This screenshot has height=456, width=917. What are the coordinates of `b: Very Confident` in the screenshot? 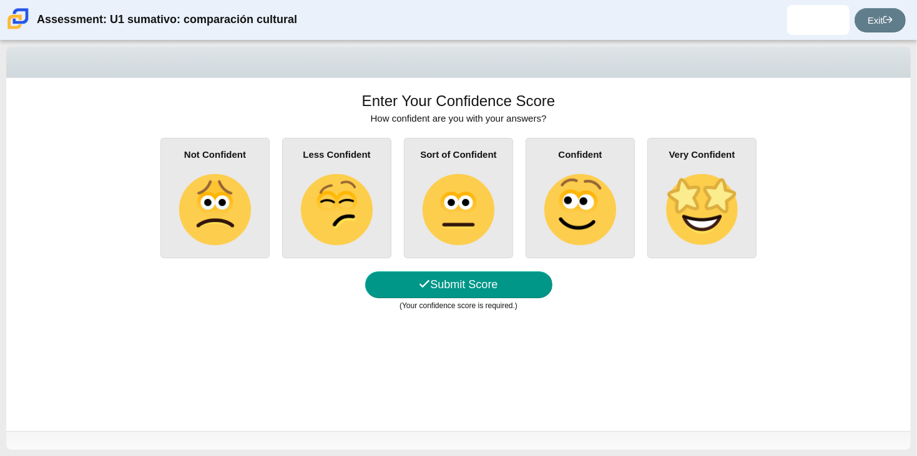 It's located at (702, 154).